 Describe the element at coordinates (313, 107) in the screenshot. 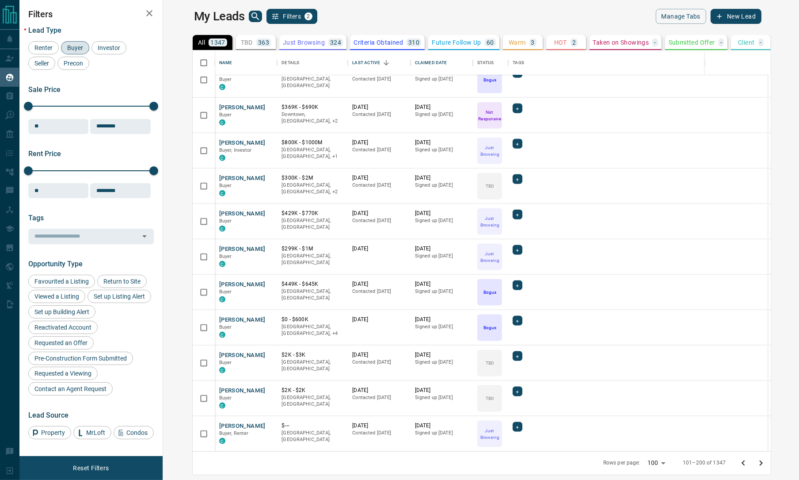

I see `p: $369K - $690K` at that location.